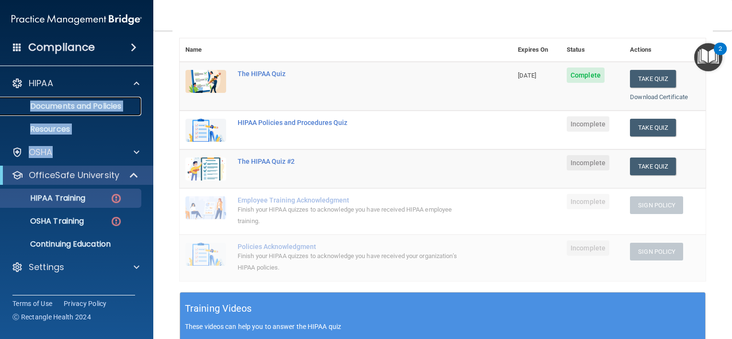 Image resolution: width=732 pixels, height=339 pixels. What do you see at coordinates (351, 200) in the screenshot?
I see `div: Employee Training Acknowledgment` at bounding box center [351, 200].